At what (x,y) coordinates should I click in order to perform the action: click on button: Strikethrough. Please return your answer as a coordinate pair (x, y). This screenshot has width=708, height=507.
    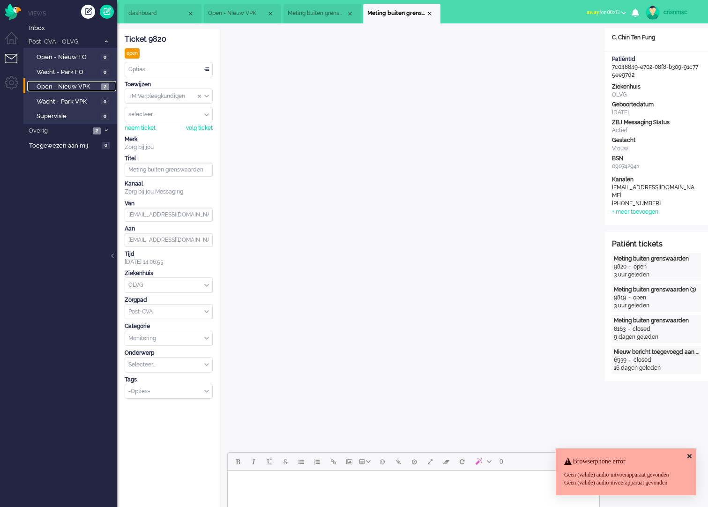
    Looking at the image, I should click on (285, 461).